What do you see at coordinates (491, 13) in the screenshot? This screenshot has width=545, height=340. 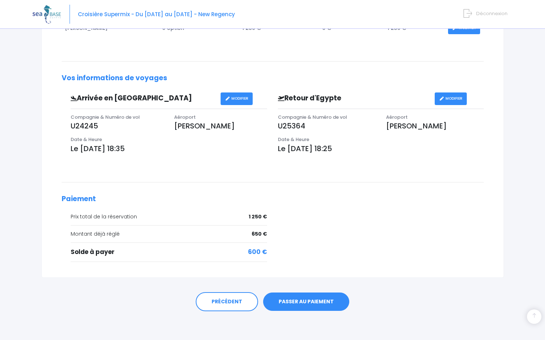 I see `span: Déconnexion` at bounding box center [491, 13].